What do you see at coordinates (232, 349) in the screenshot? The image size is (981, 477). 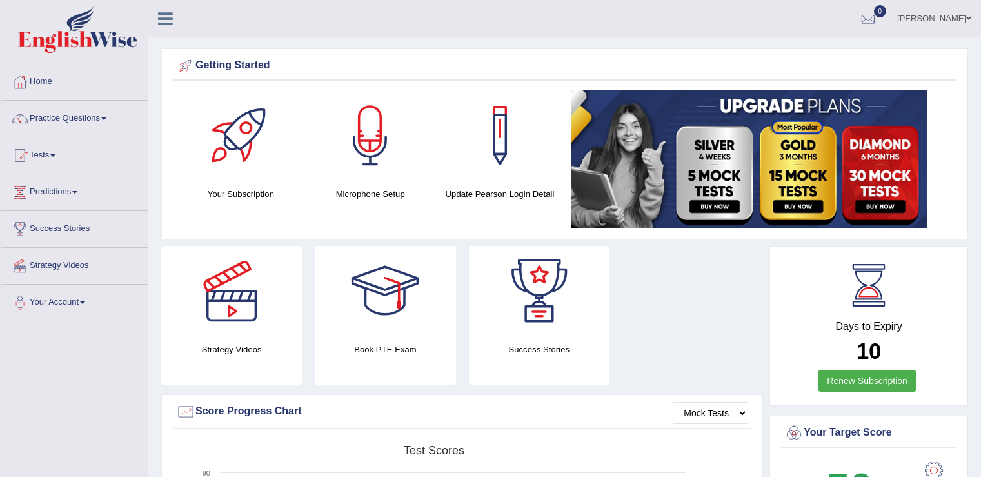 I see `h4: Strategy Videos` at bounding box center [232, 349].